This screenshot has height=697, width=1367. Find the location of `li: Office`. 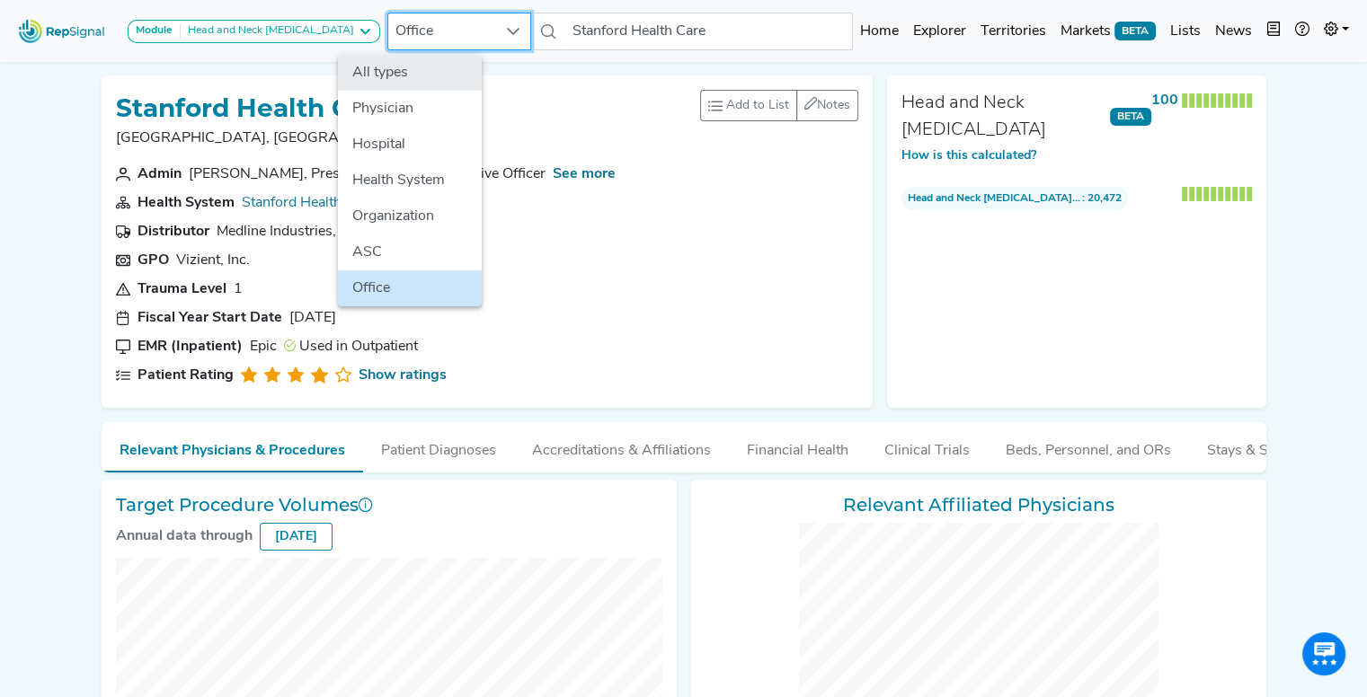

li: Office is located at coordinates (410, 288).